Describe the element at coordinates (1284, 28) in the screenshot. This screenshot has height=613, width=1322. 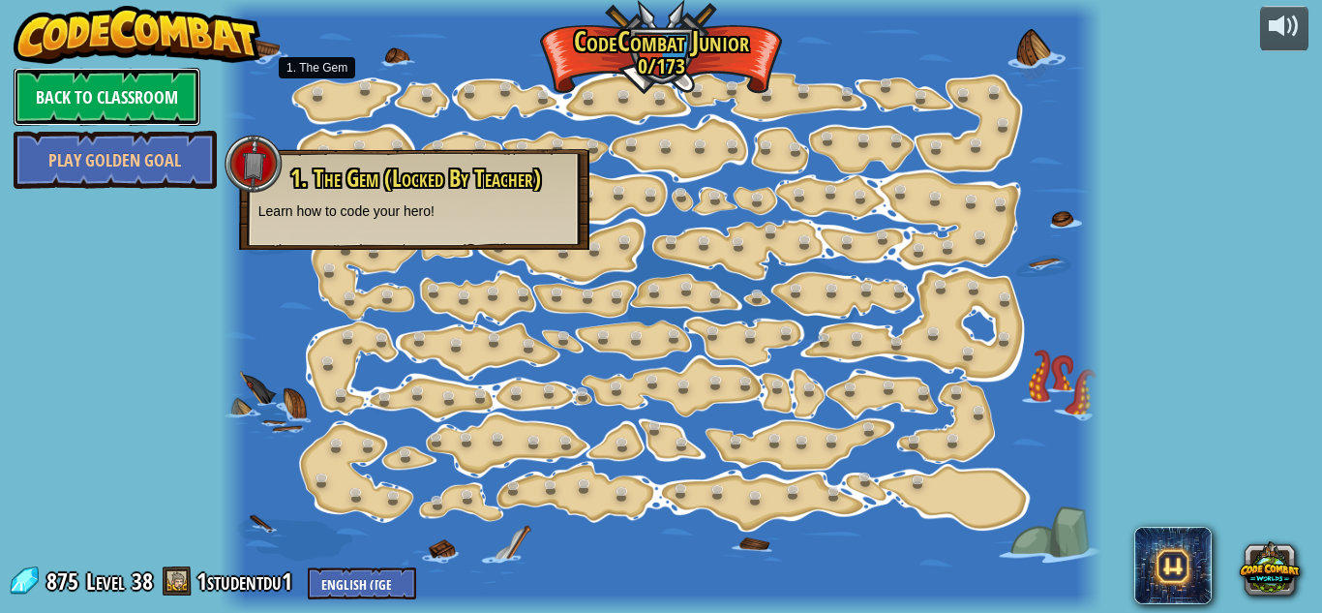
I see `button: Adjust volume` at that location.